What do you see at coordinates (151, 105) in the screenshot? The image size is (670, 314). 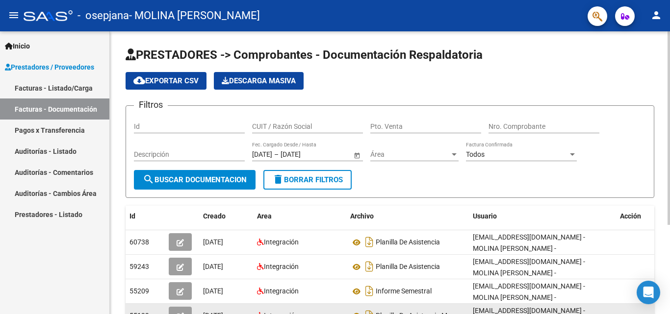 I see `h3: Filtros` at bounding box center [151, 105].